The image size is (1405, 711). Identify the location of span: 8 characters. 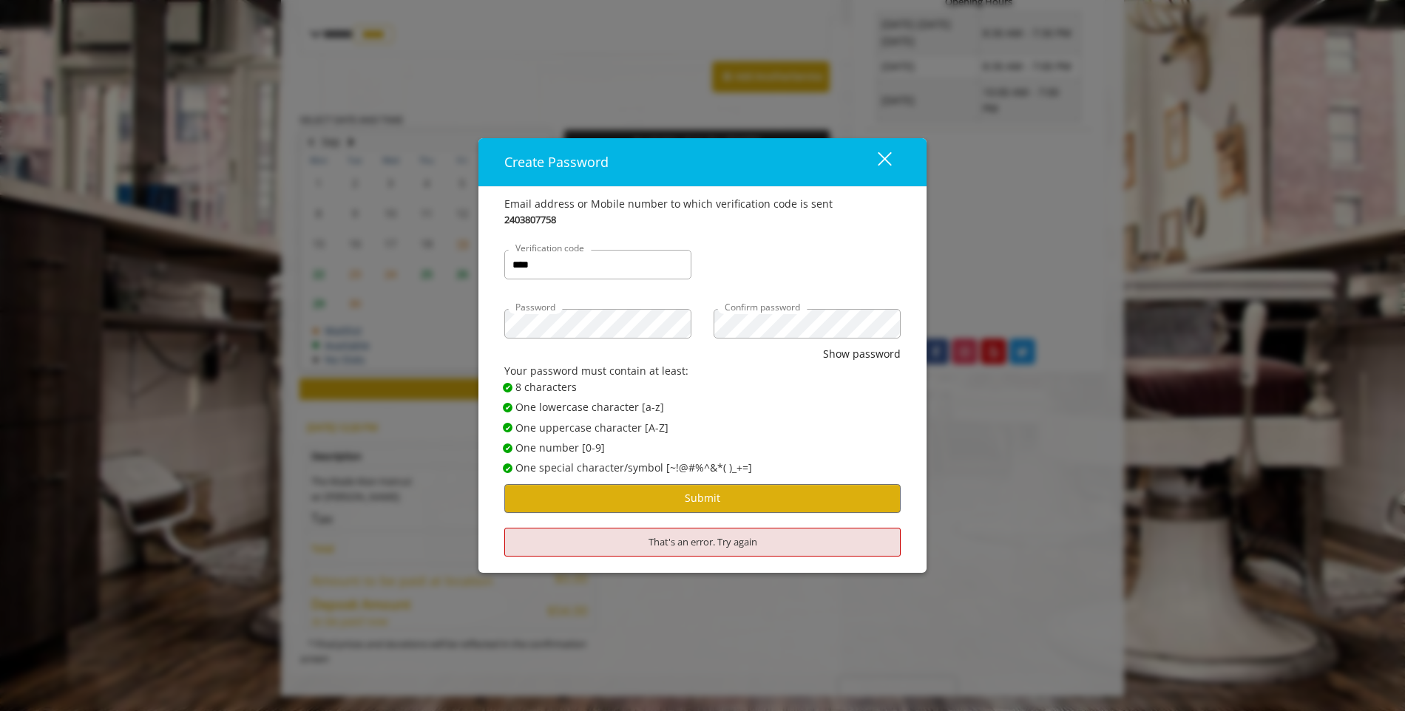
(546, 387).